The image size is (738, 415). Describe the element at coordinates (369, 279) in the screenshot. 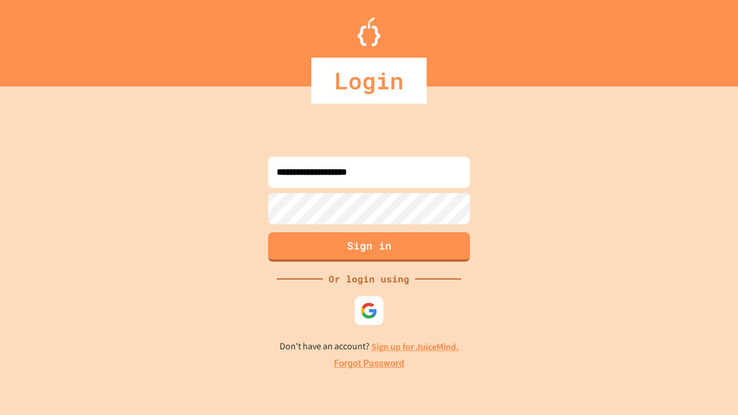

I see `div: Or login using` at that location.